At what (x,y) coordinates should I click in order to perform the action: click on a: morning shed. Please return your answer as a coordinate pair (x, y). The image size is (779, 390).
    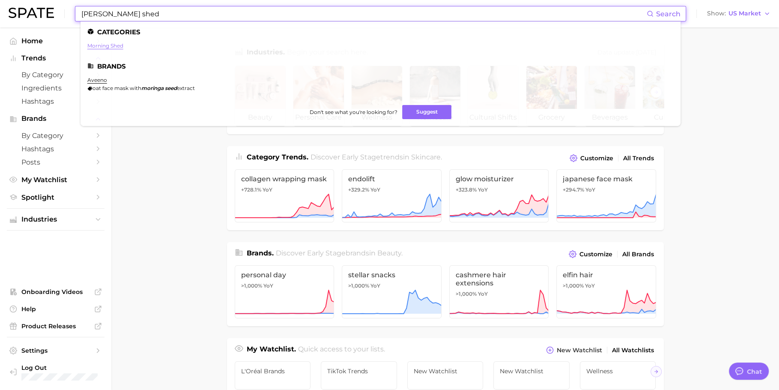
    Looking at the image, I should click on (105, 45).